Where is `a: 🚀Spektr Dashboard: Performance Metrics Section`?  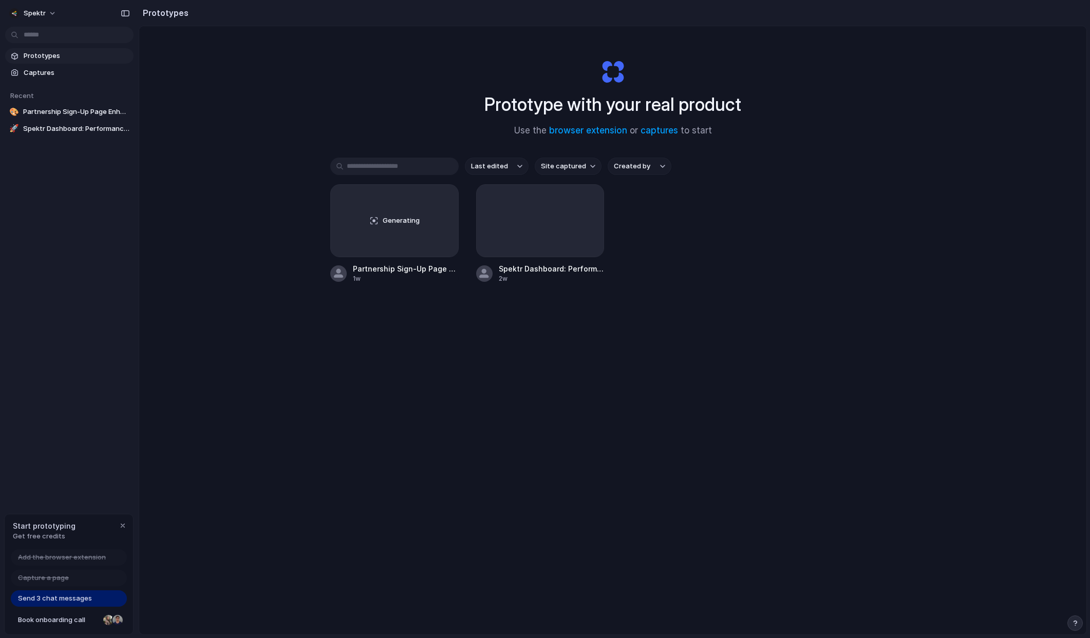 a: 🚀Spektr Dashboard: Performance Metrics Section is located at coordinates (69, 129).